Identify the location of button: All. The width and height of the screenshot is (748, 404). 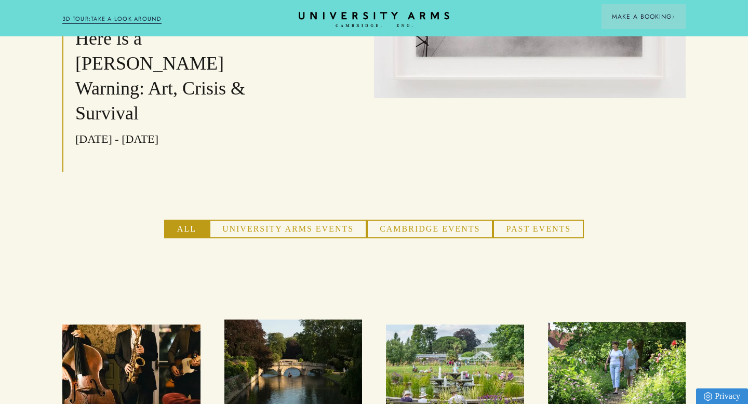
(186, 229).